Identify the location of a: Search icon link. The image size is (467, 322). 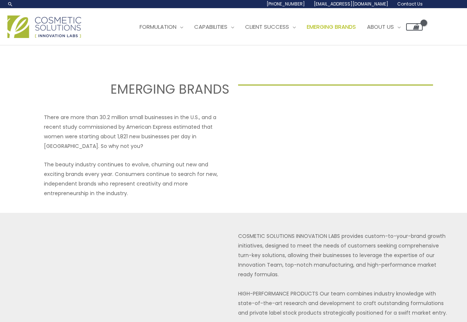
(10, 4).